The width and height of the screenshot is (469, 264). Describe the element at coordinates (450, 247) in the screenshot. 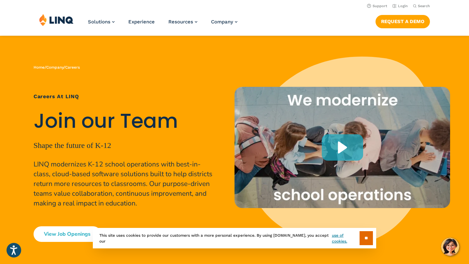

I see `button: Hello, have a question? Let’s chat.` at that location.